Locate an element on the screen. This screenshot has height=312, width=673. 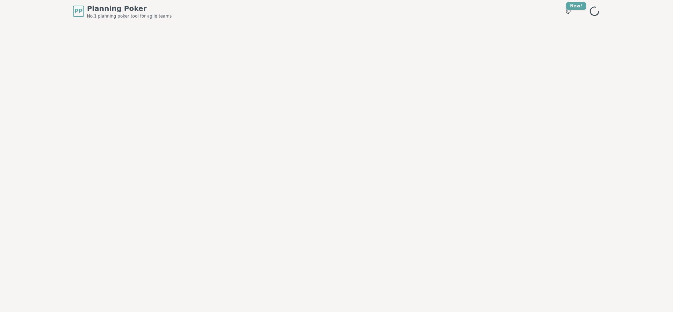
span: Planning Poker is located at coordinates (129, 8).